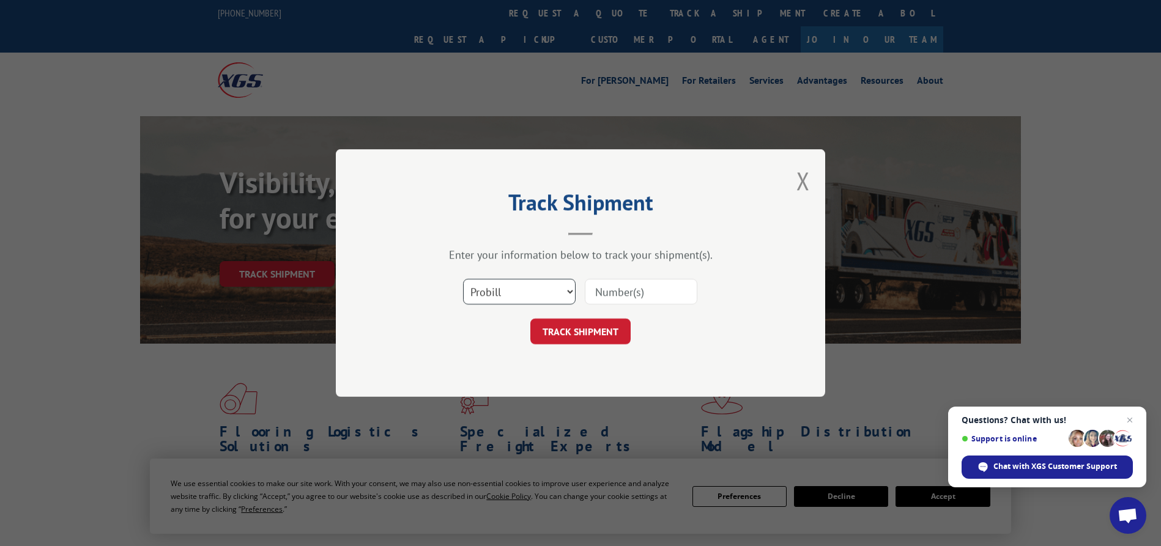 The image size is (1161, 546). I want to click on span: Close chat, so click(1130, 420).